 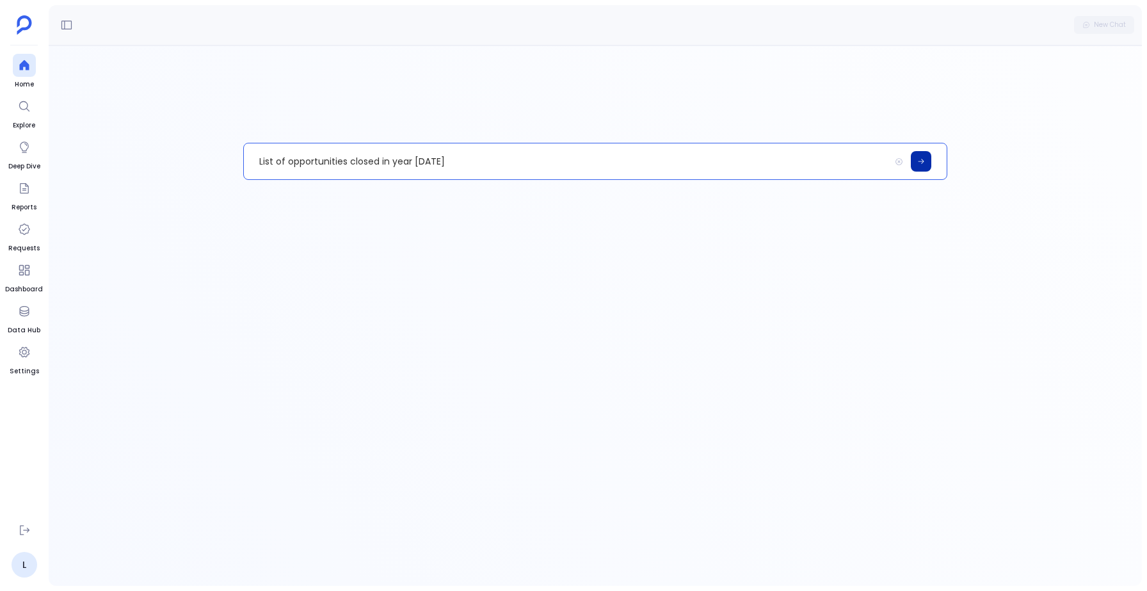 I want to click on a: Data Hub, so click(x=24, y=317).